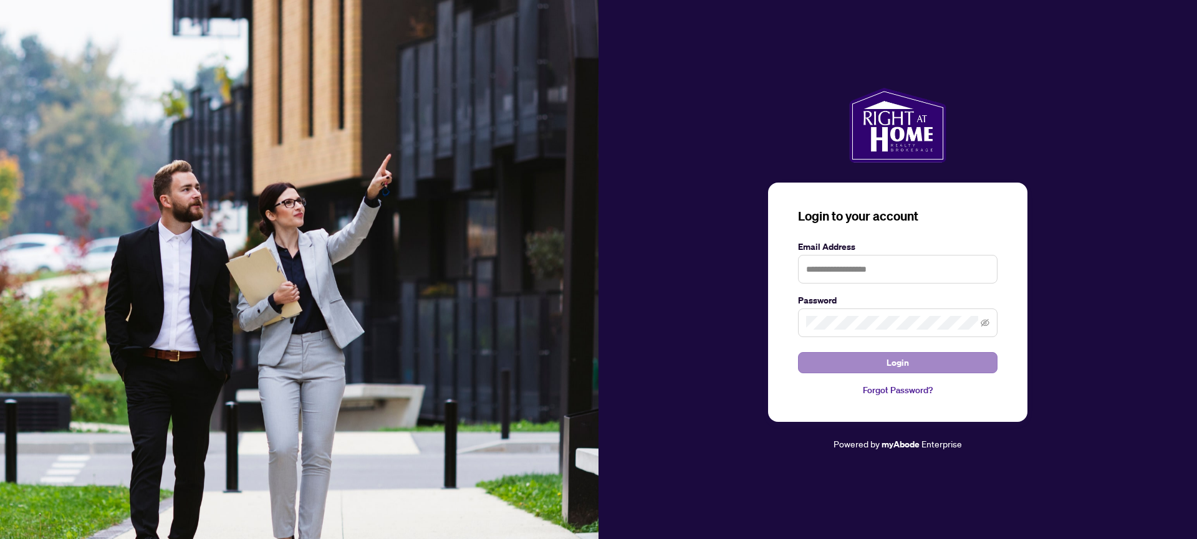  Describe the element at coordinates (941, 444) in the screenshot. I see `span: Enterprise` at that location.